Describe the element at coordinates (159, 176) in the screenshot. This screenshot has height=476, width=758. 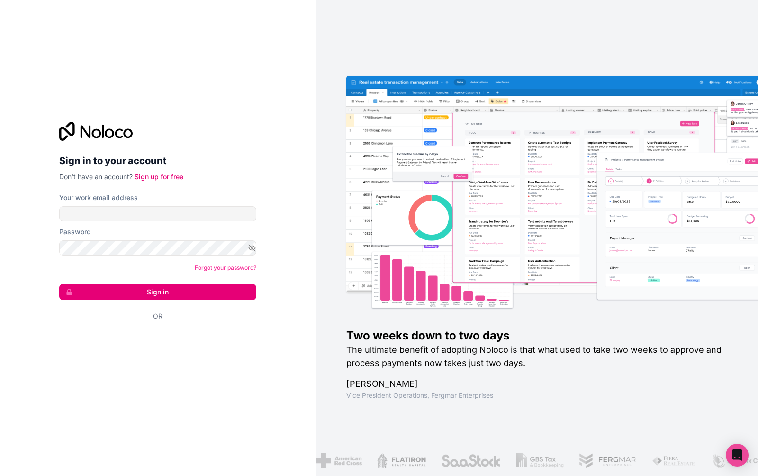
I see `a: Sign up for free` at that location.